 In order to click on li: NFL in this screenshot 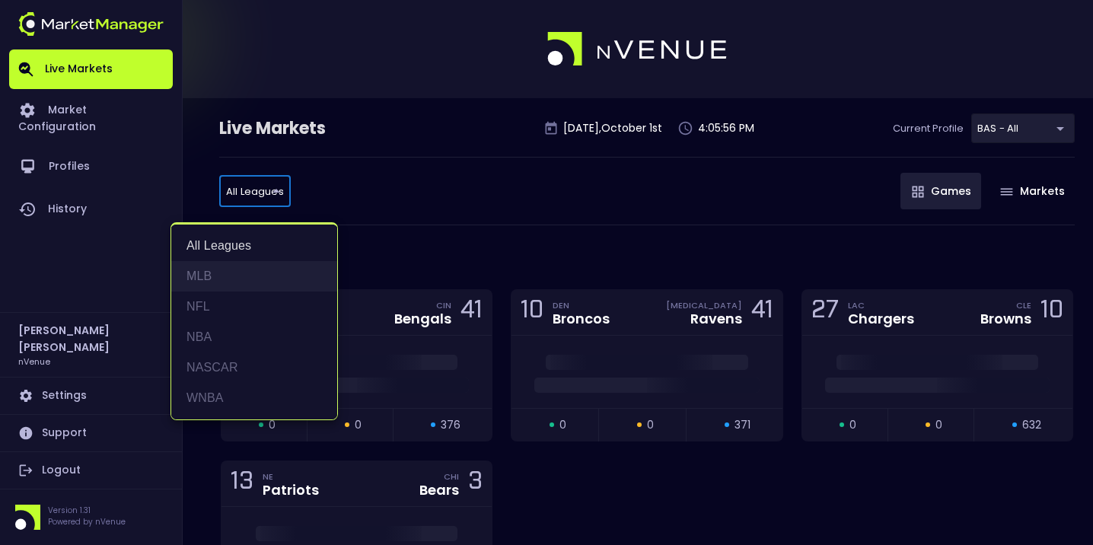, I will do `click(254, 307)`.